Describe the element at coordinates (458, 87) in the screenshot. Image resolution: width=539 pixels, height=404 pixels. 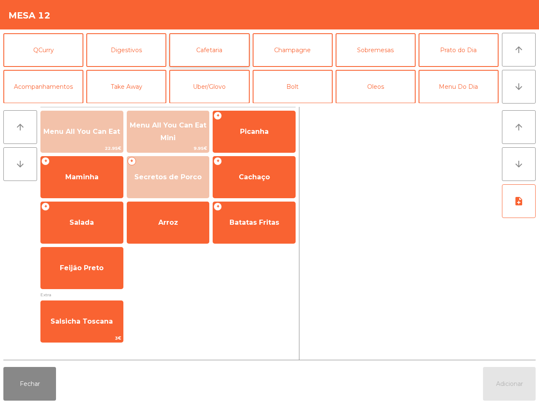
I see `button: Menu Do Dia` at that location.